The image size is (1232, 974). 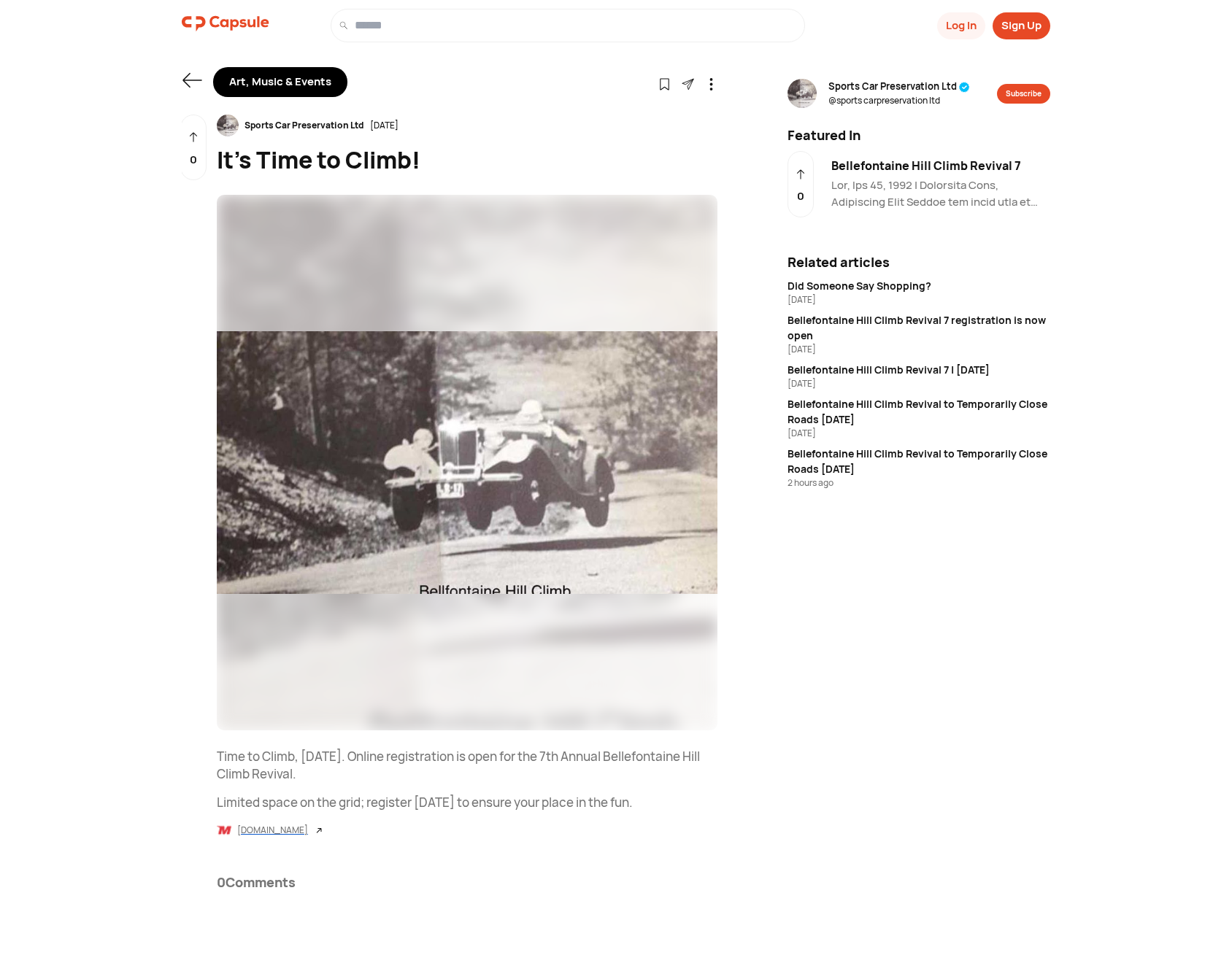 I want to click on button: Log In, so click(x=961, y=26).